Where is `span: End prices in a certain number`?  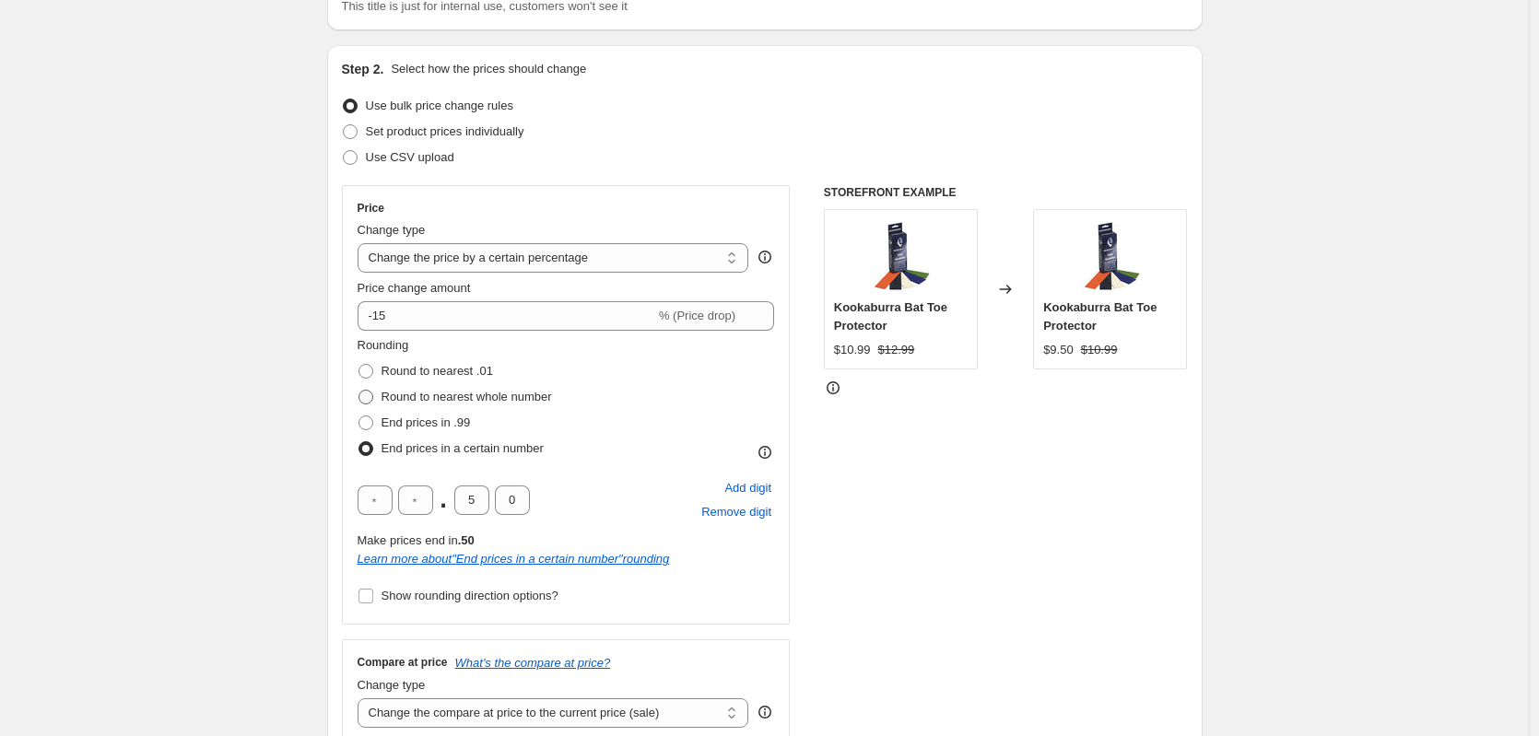 span: End prices in a certain number is located at coordinates (463, 448).